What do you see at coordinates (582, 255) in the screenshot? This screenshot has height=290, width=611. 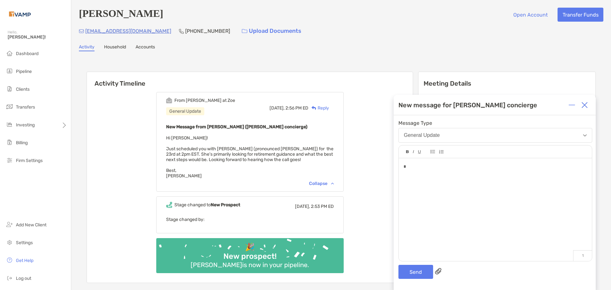 I see `p: 1` at bounding box center [582, 255].